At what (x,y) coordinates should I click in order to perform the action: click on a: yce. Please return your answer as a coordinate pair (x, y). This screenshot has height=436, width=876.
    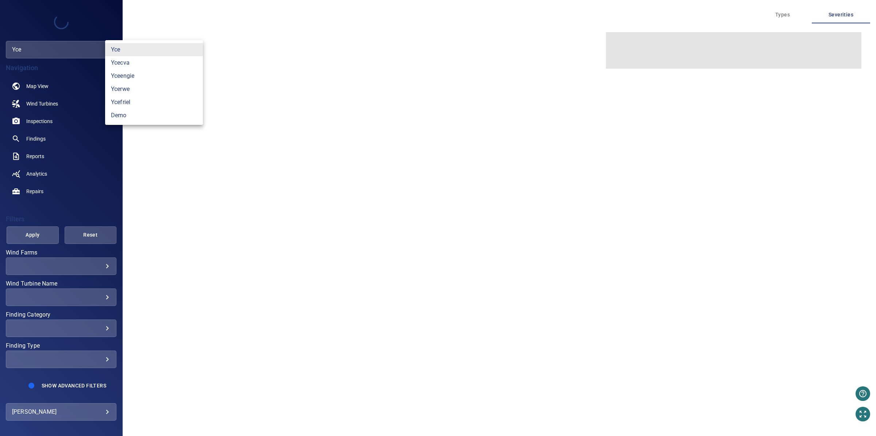
    Looking at the image, I should click on (154, 50).